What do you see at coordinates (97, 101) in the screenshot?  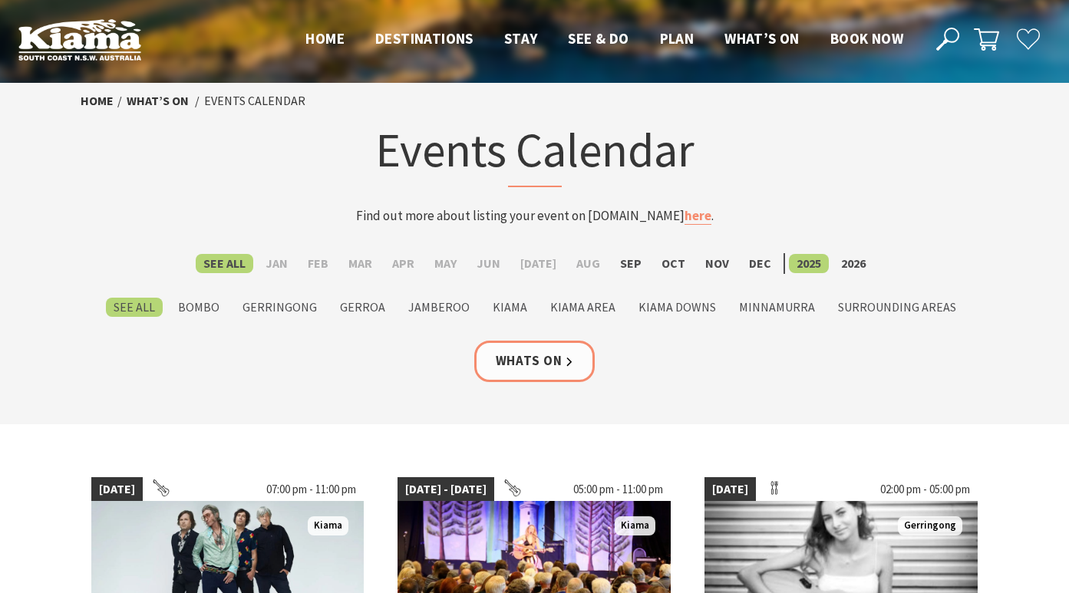 I see `a: Home` at bounding box center [97, 101].